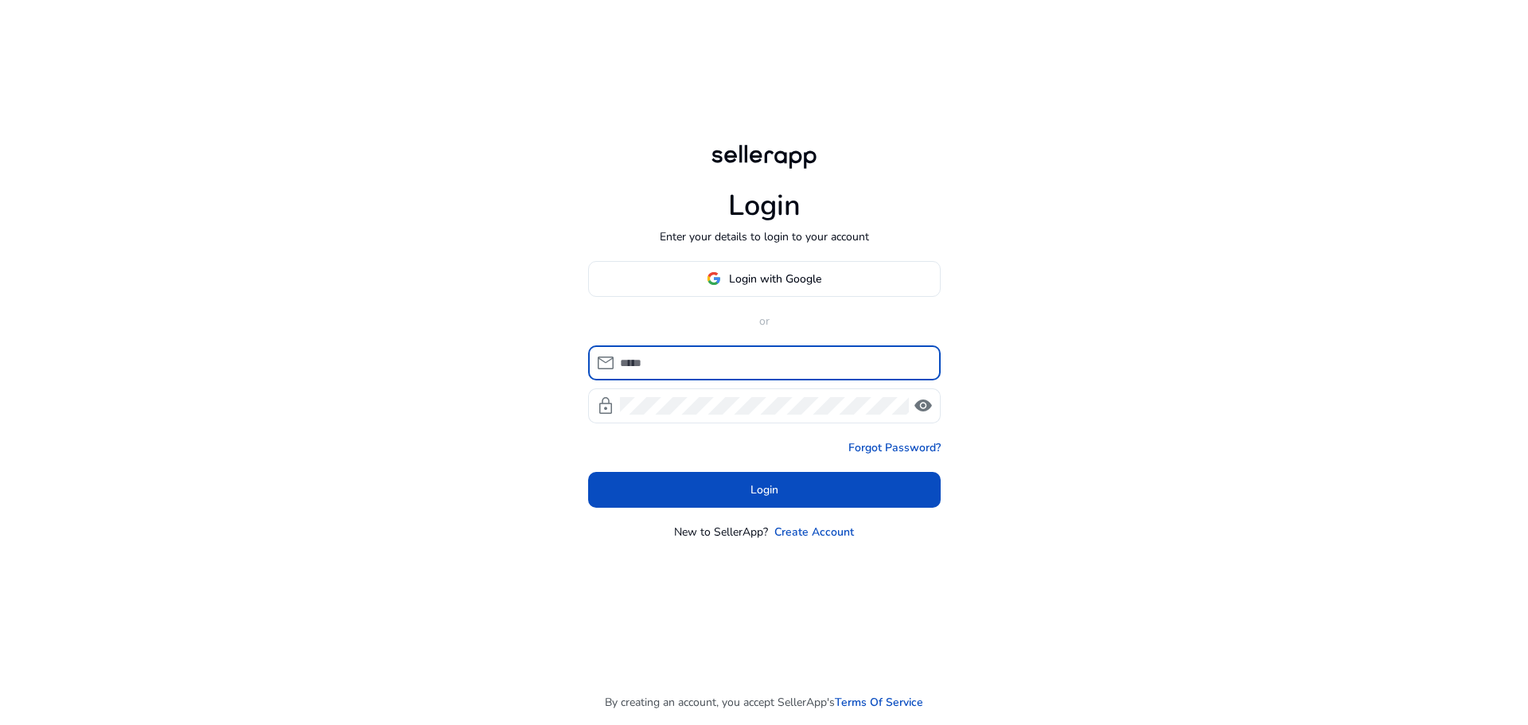 Image resolution: width=1528 pixels, height=725 pixels. Describe the element at coordinates (923, 406) in the screenshot. I see `span: visibility` at that location.